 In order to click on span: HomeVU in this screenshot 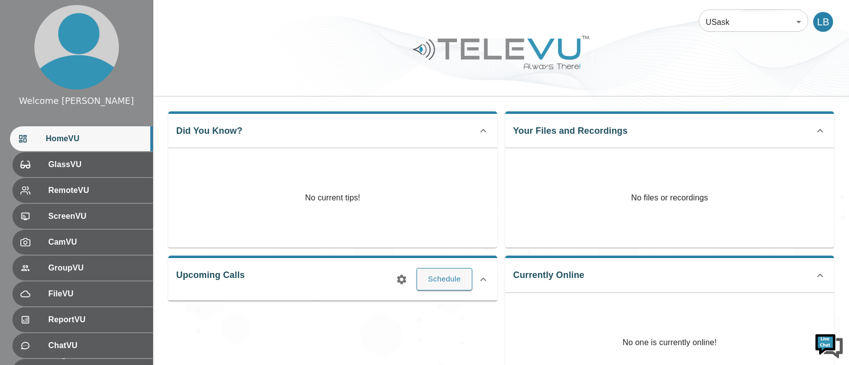, I will do `click(95, 139)`.